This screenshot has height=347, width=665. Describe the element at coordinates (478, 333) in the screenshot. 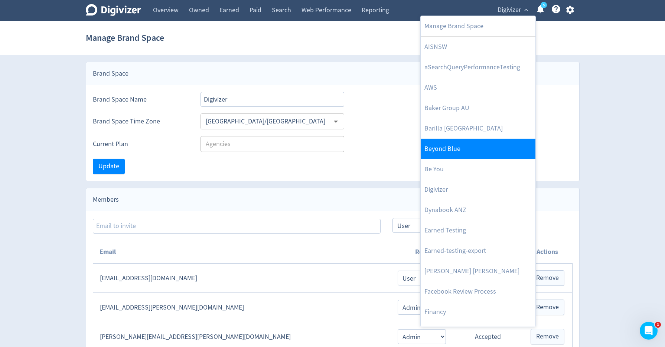

I see `a: FTG` at that location.